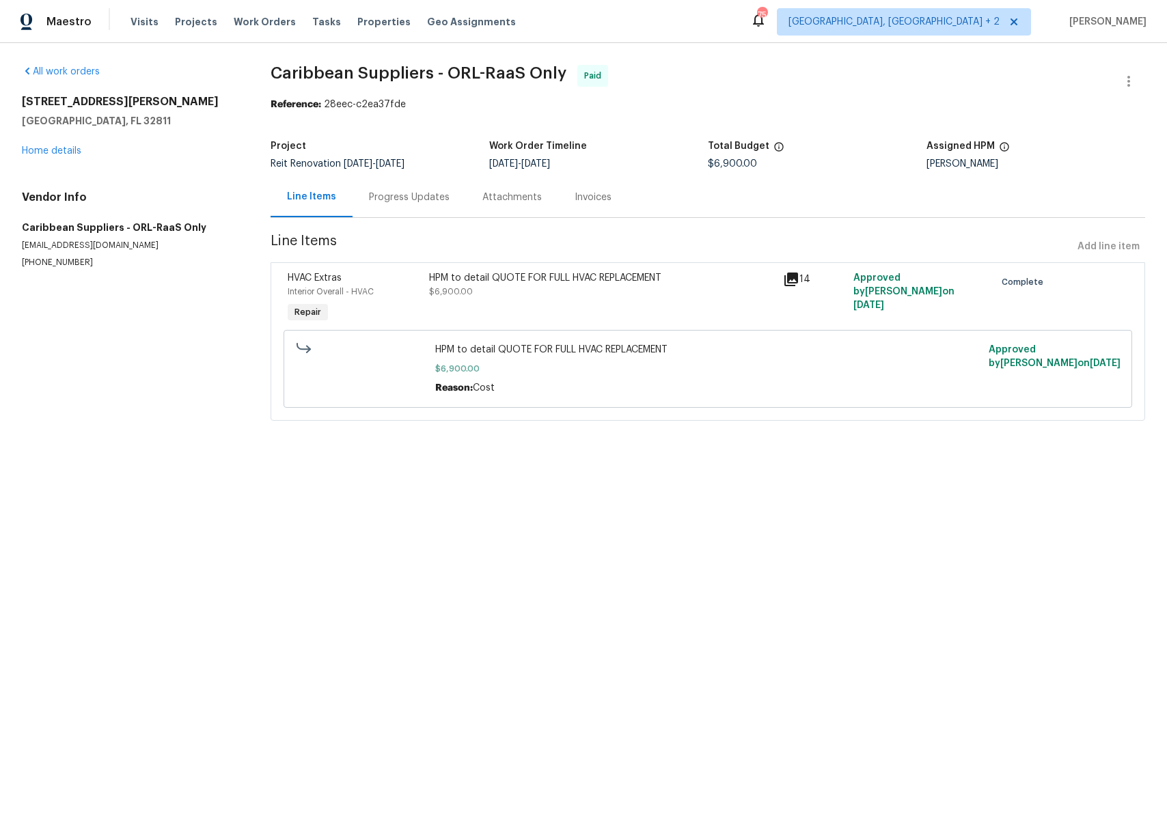  I want to click on span: Repair, so click(307, 312).